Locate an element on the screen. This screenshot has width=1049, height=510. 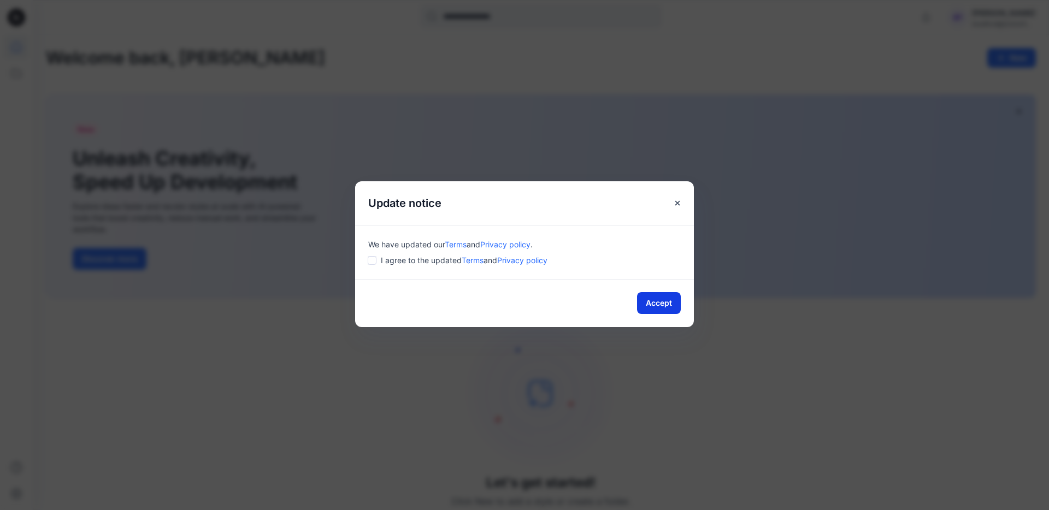
h5: Update notice is located at coordinates (405, 203).